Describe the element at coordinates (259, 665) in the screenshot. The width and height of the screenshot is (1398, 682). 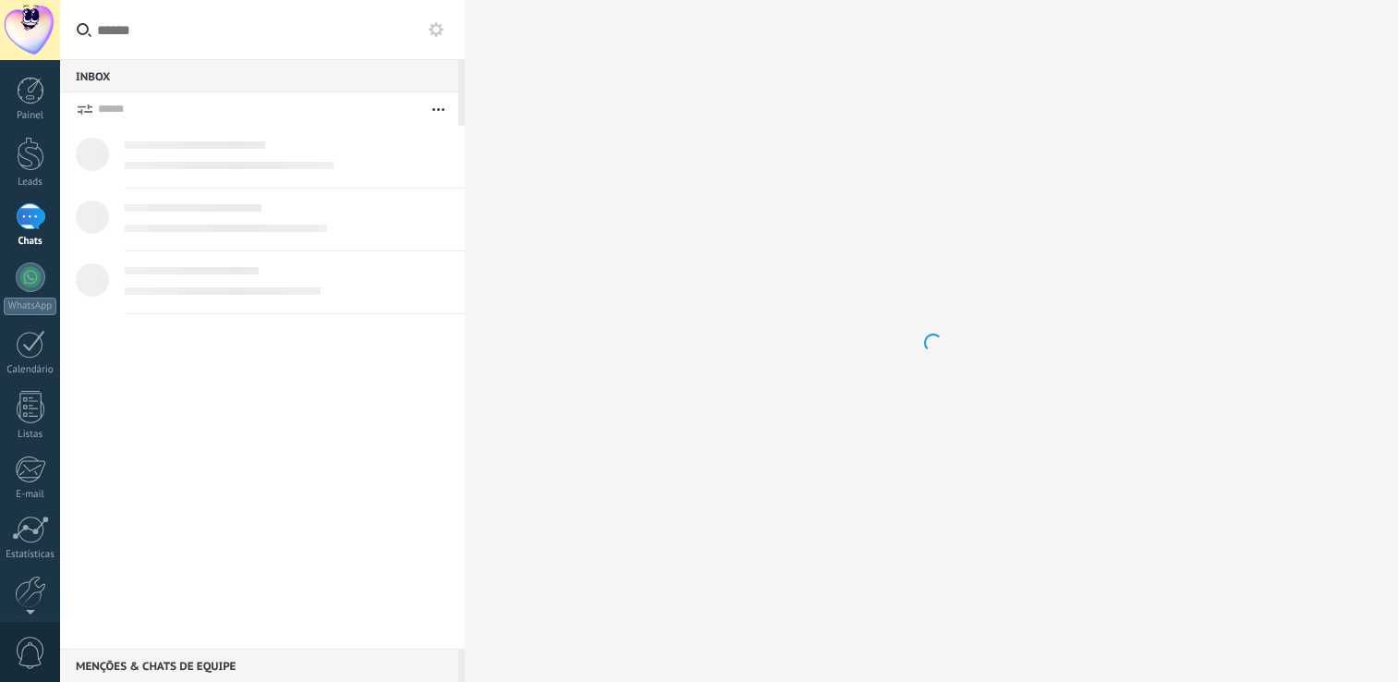
I see `div: Menções & Chats de equipe` at that location.